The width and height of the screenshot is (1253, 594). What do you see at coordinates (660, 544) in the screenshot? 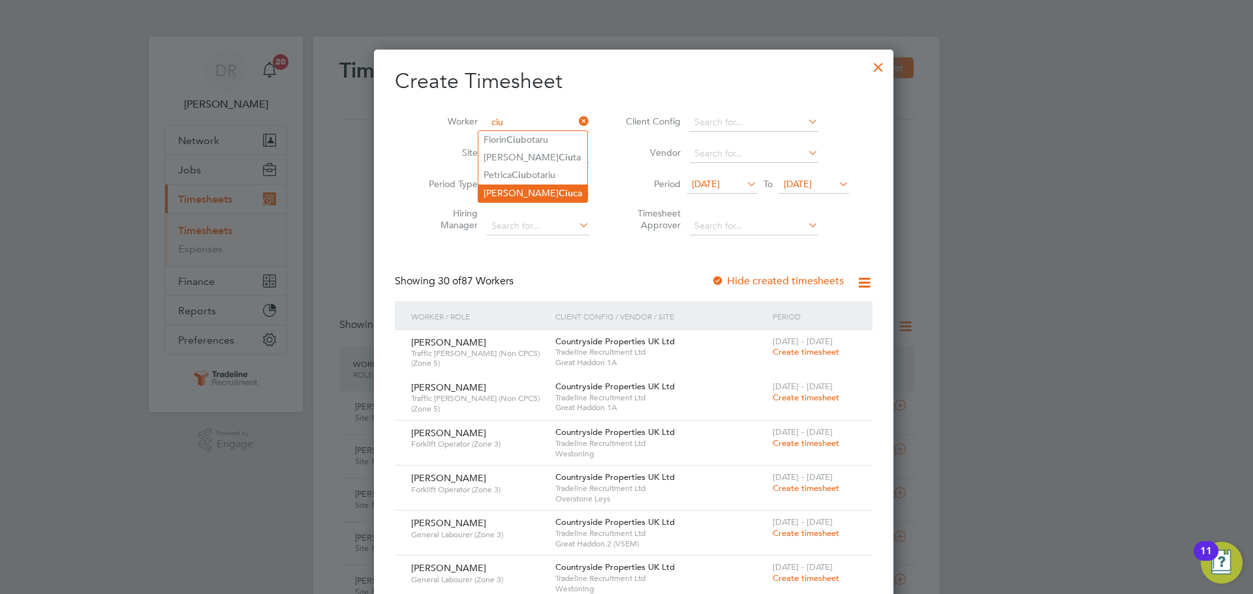
I see `span: Great Haddon 2 (VSEM)` at bounding box center [660, 544].